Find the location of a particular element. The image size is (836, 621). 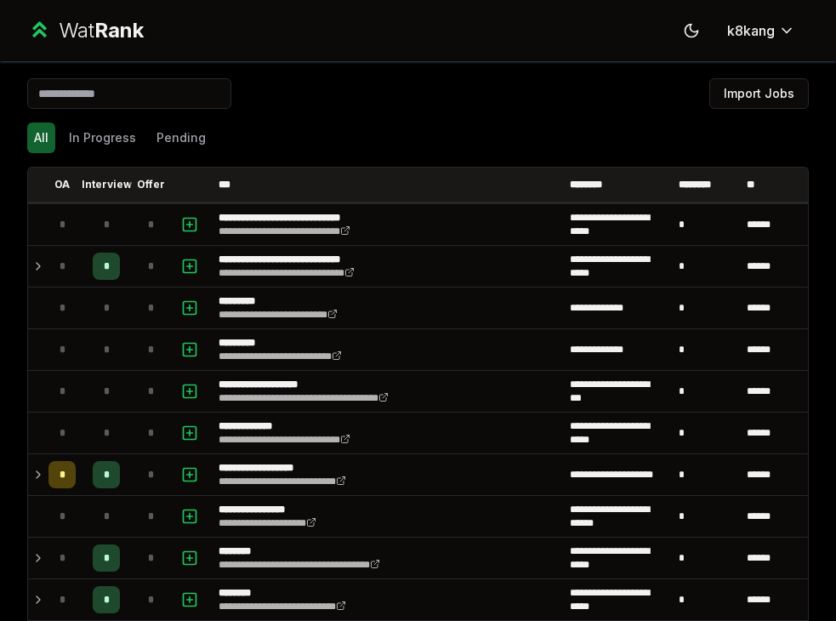

button: All is located at coordinates (41, 138).